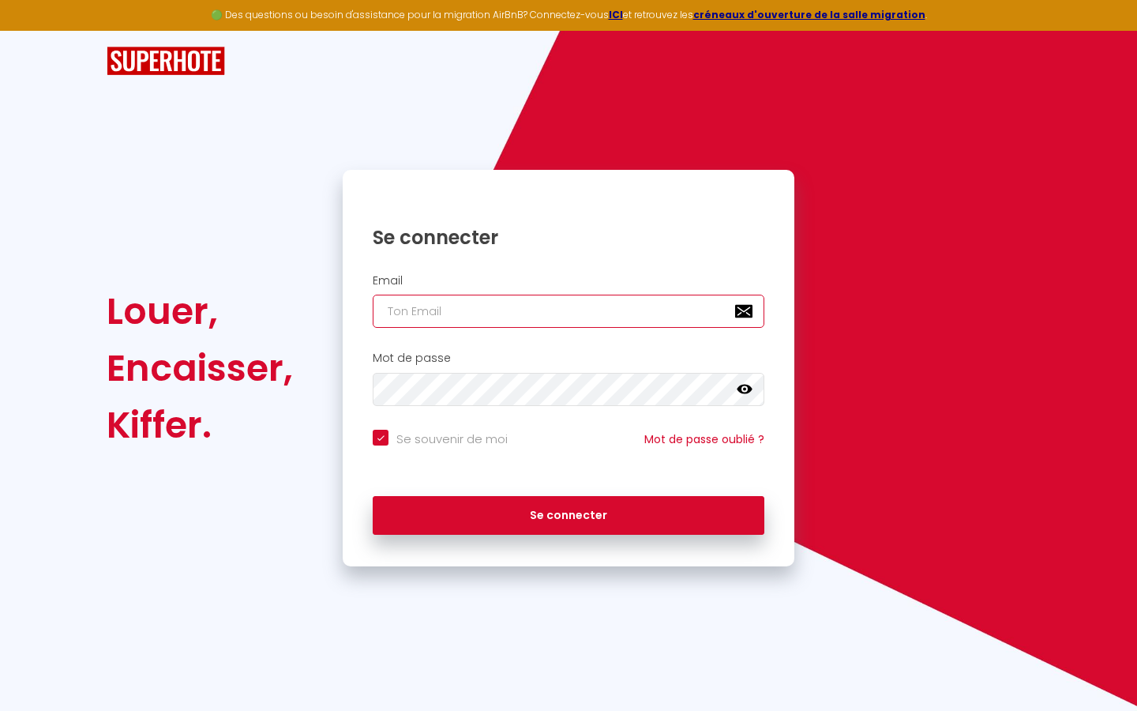 This screenshot has width=1137, height=711. I want to click on input: Ton Email, so click(569, 311).